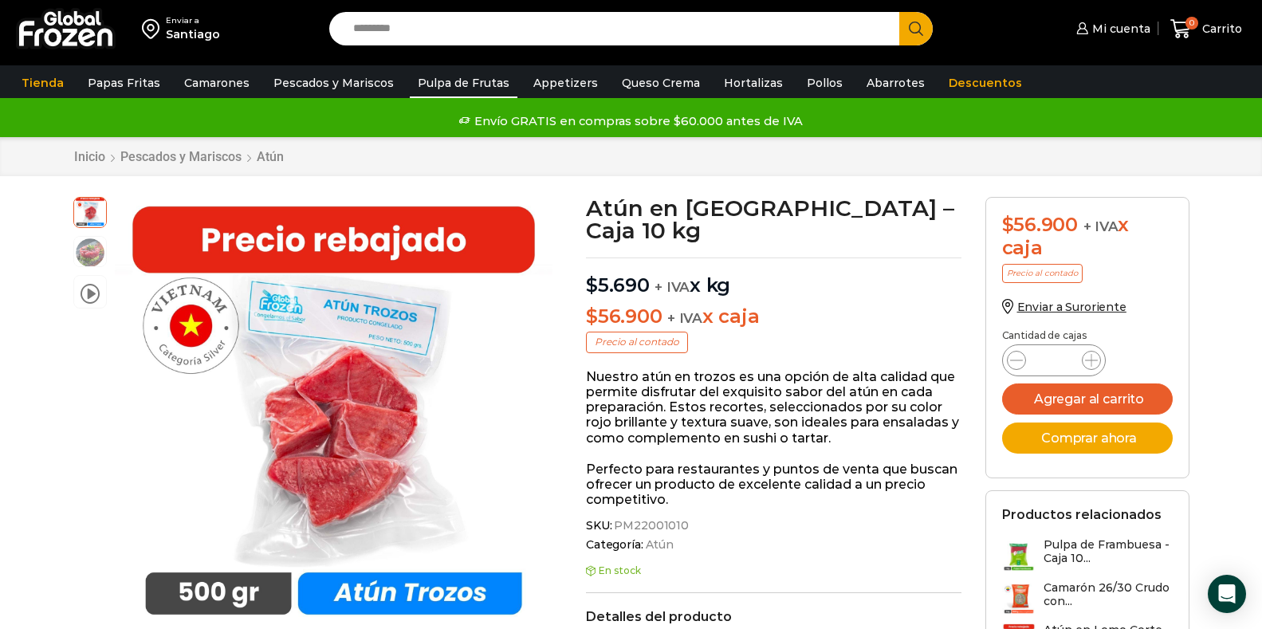 This screenshot has width=1262, height=629. I want to click on span: foto tartaro atun, so click(90, 253).